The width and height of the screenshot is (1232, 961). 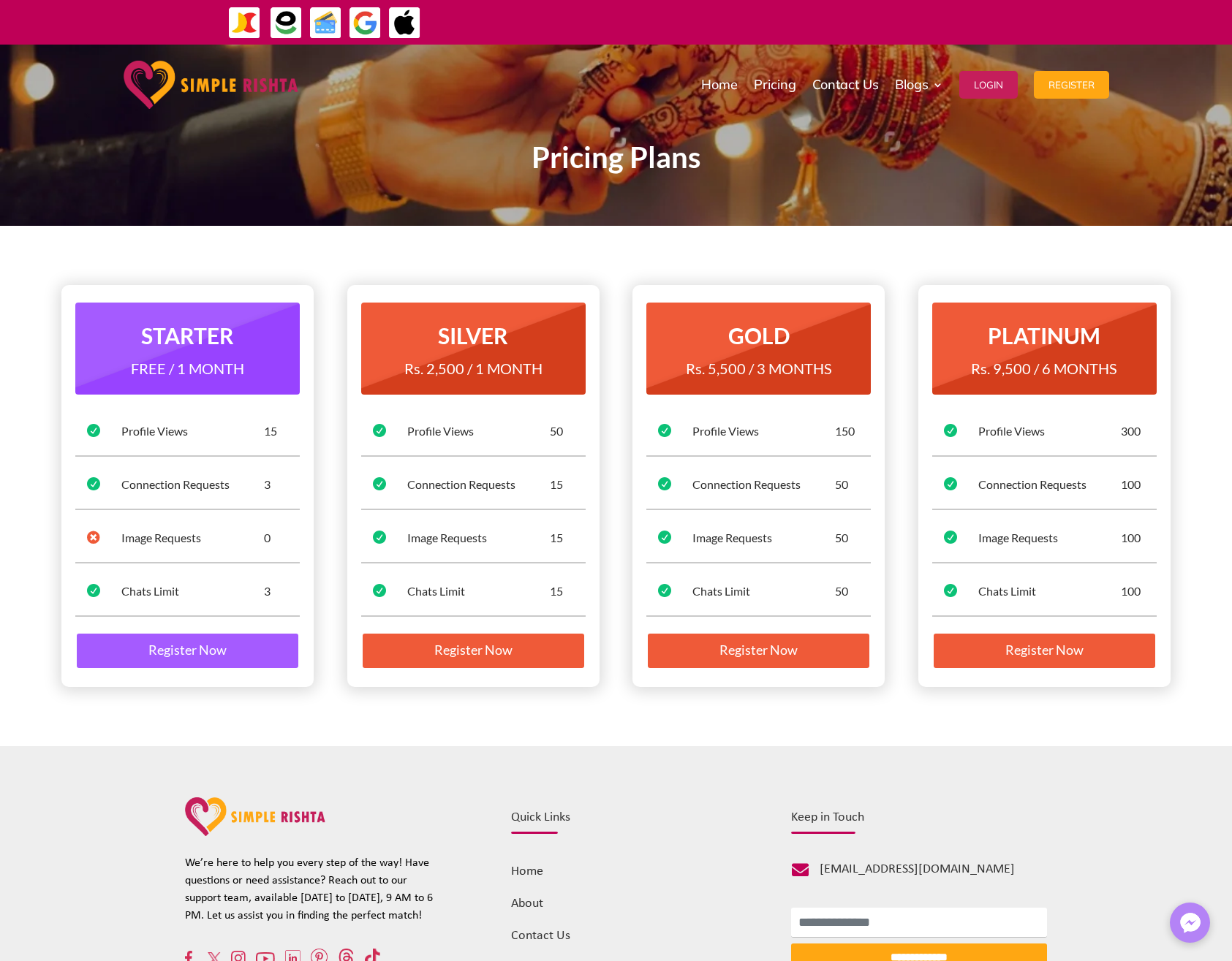 What do you see at coordinates (775, 85) in the screenshot?
I see `a: Pricing` at bounding box center [775, 85].